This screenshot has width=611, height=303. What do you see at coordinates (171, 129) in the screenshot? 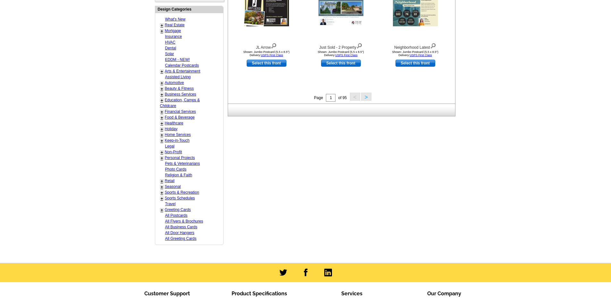
I see `a: Holiday` at bounding box center [171, 129].